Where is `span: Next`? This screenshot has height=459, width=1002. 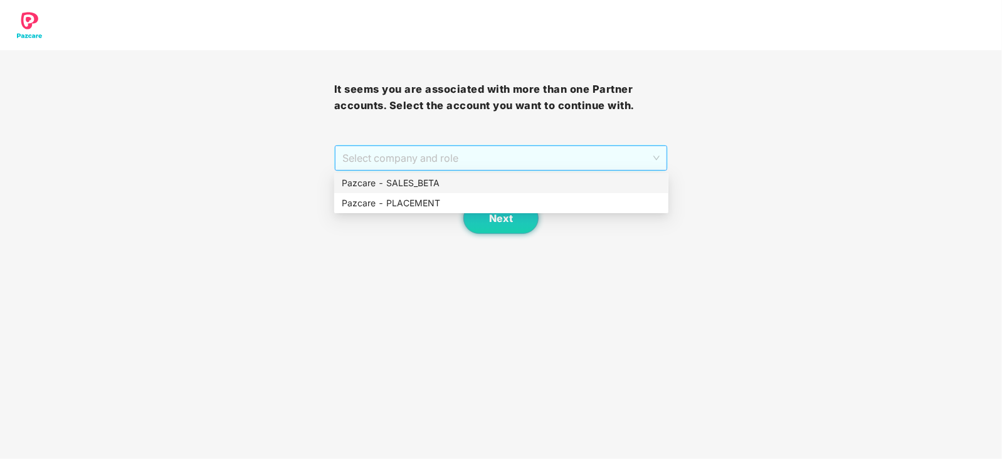
span: Next is located at coordinates (501, 218).